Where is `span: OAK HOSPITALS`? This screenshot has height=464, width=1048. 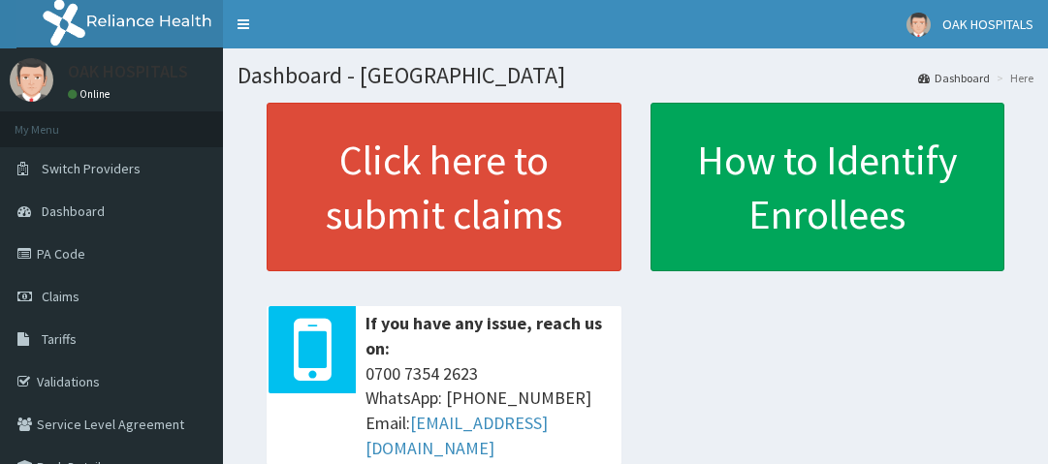
span: OAK HOSPITALS is located at coordinates (988, 24).